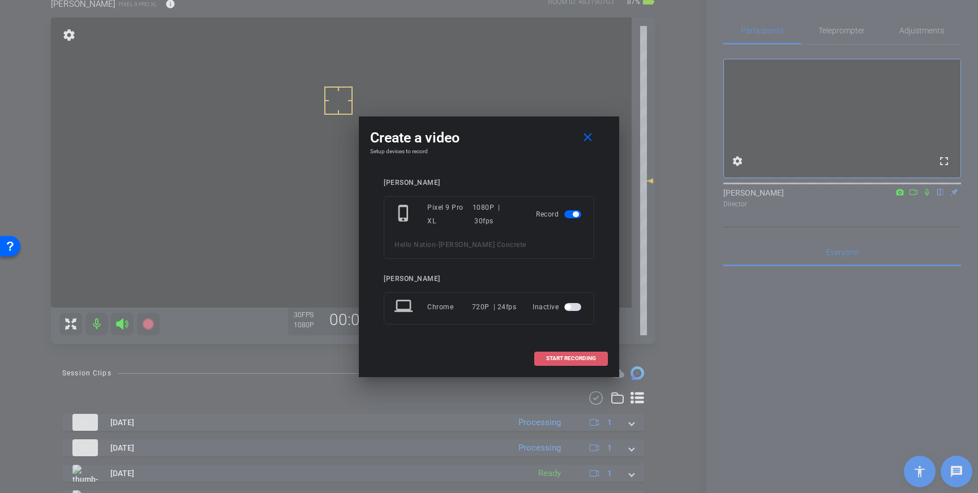  What do you see at coordinates (558, 307) in the screenshot?
I see `div: Inactive` at bounding box center [558, 307].